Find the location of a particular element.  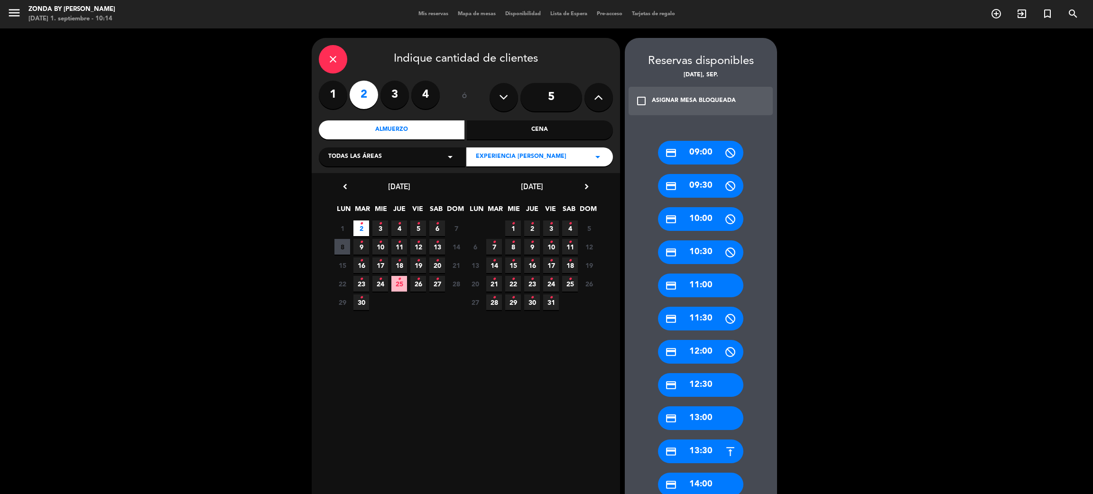

div: 09:00 is located at coordinates (701, 153).